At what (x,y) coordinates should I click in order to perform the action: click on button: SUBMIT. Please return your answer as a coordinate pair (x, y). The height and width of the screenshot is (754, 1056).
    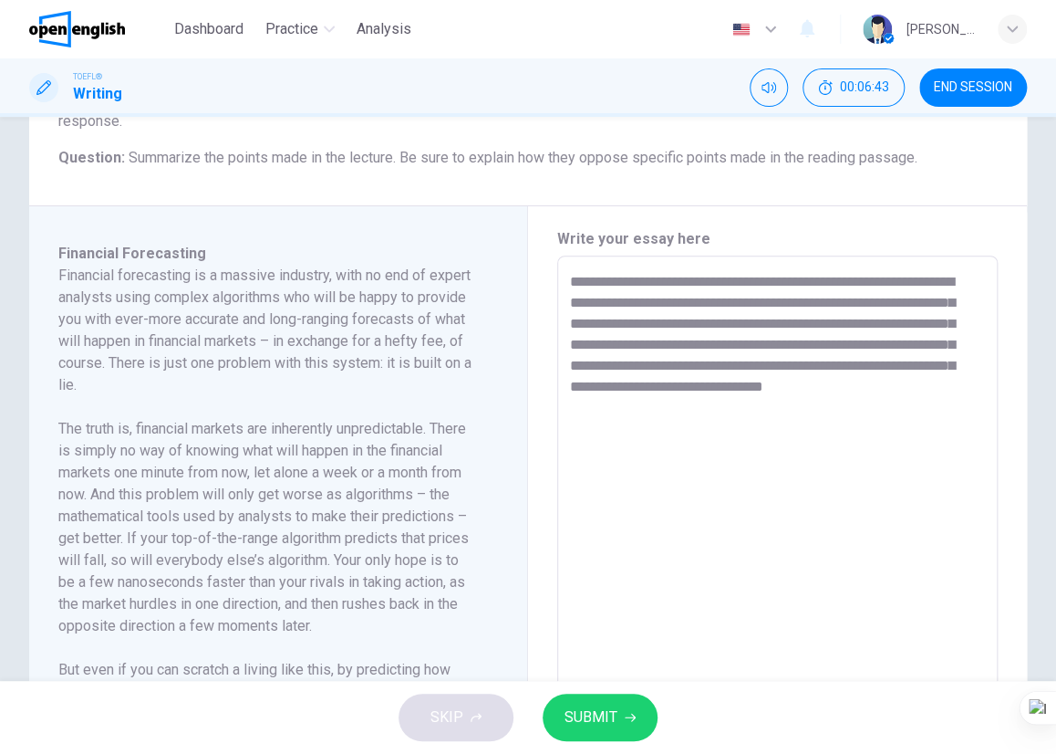
    Looking at the image, I should click on (600, 717).